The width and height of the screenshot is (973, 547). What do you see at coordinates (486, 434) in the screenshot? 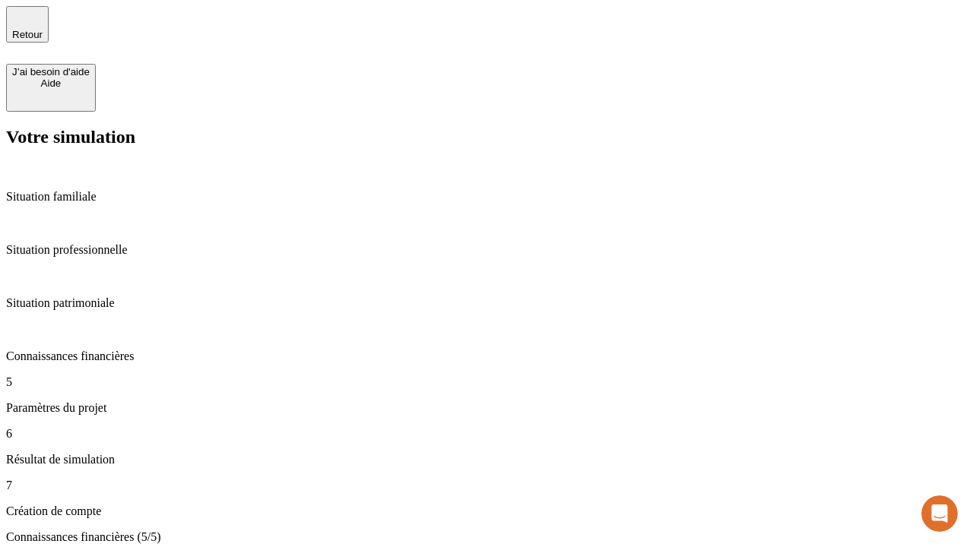
I see `p: 6` at bounding box center [486, 434].